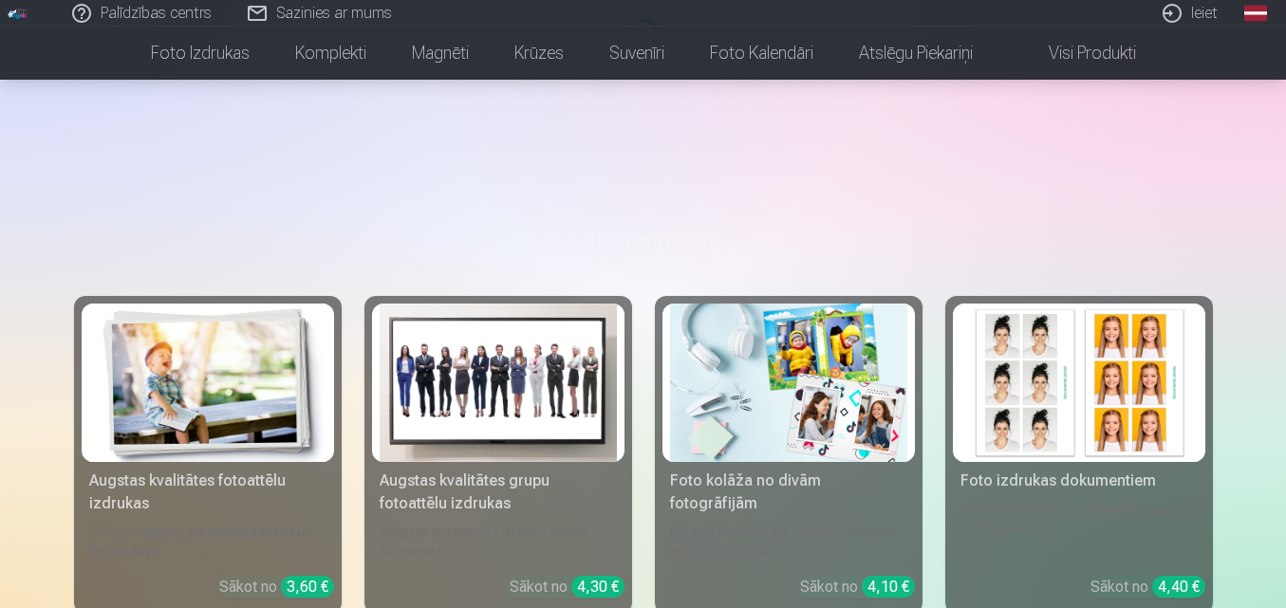  I want to click on a: Atslēgu piekariņi, so click(916, 53).